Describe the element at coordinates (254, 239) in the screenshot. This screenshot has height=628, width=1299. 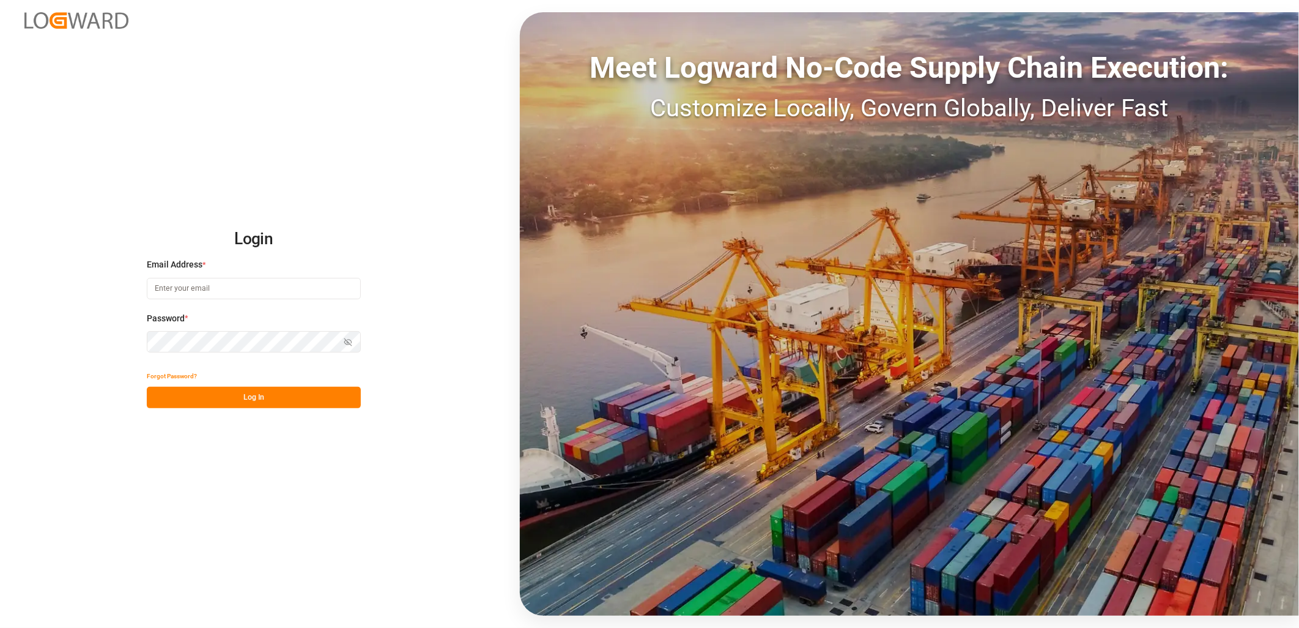
I see `h2: Login` at that location.